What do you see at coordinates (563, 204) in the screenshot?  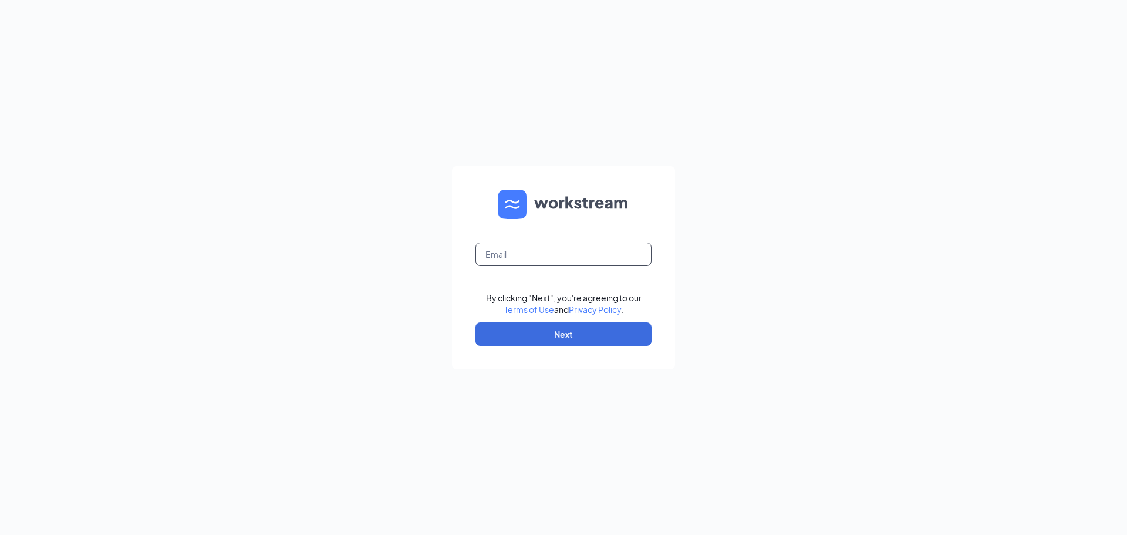 I see `img: WS logo and Workstream text` at bounding box center [563, 204].